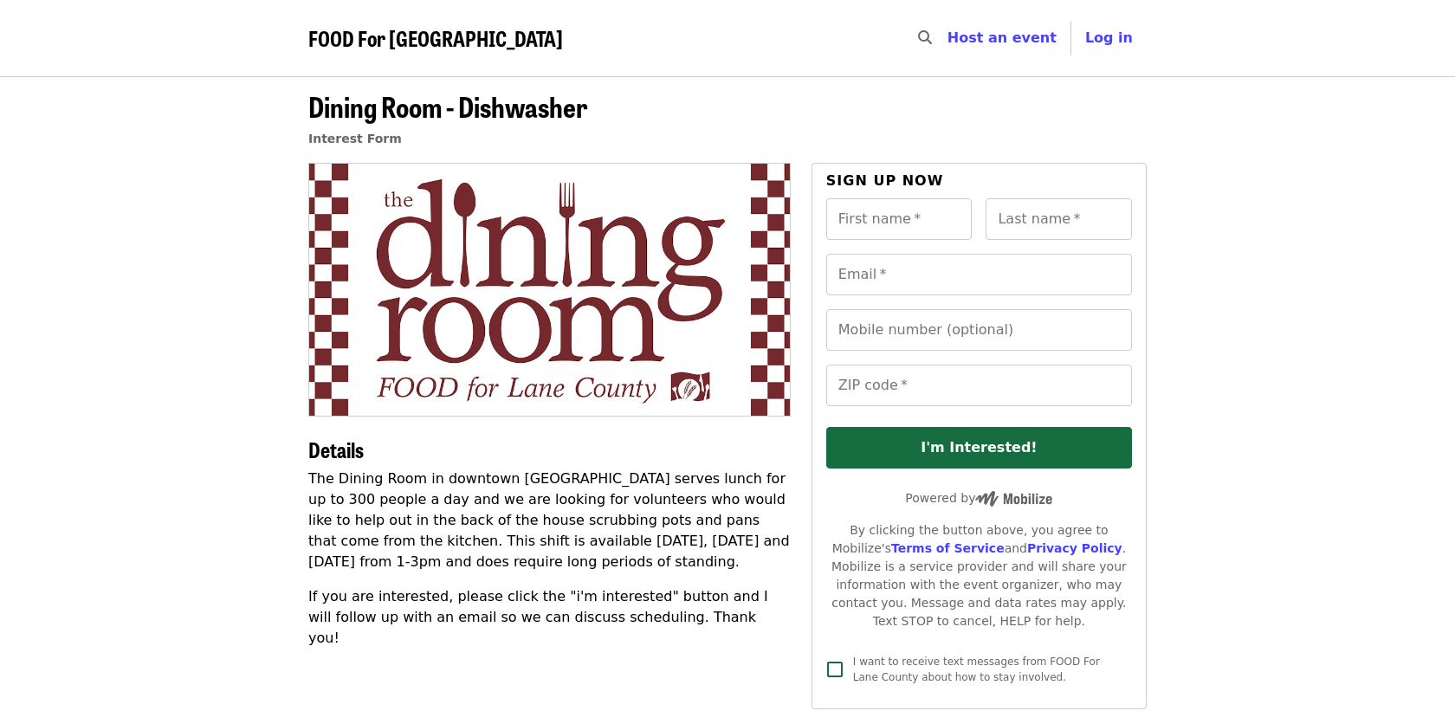 The image size is (1455, 711). I want to click on button: I'm Interested!, so click(979, 448).